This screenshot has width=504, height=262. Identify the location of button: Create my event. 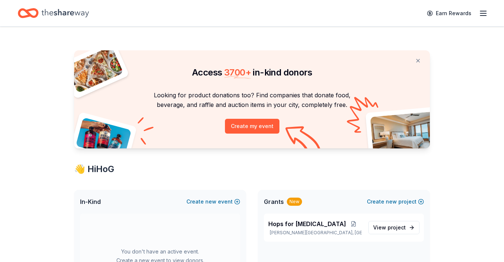
(252, 126).